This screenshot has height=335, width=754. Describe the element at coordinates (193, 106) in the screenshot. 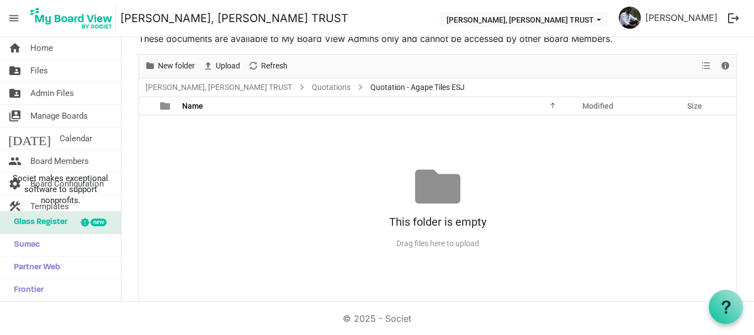

I see `span: Name` at that location.